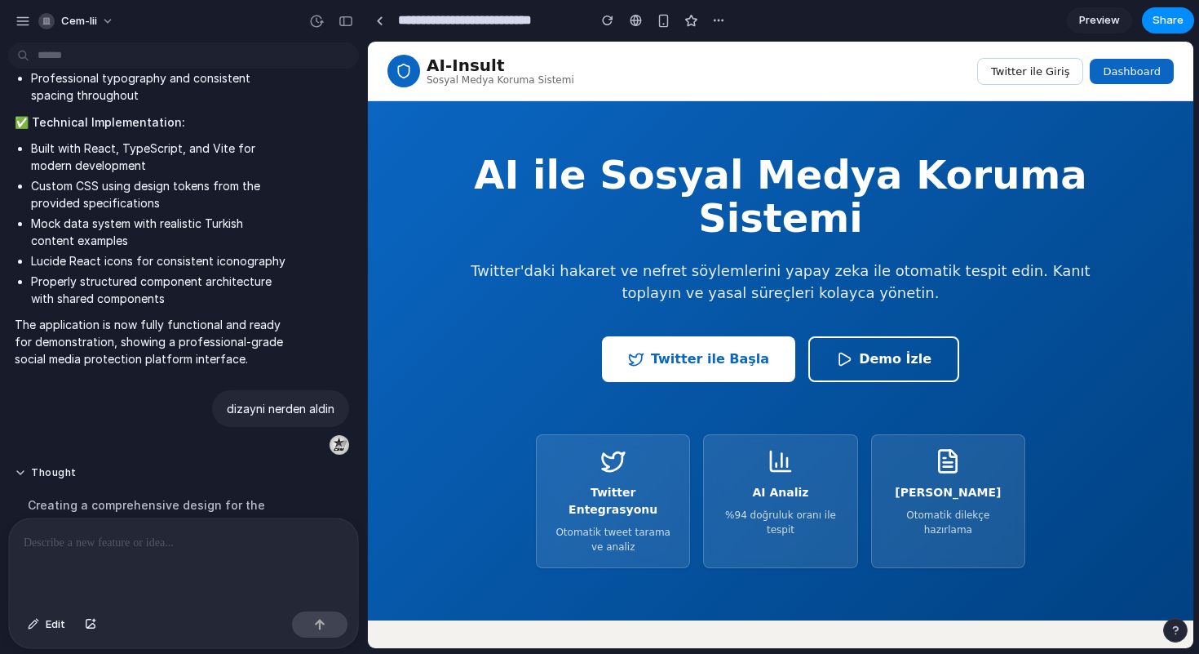  What do you see at coordinates (47, 624) in the screenshot?
I see `button: Edit` at bounding box center [47, 624].